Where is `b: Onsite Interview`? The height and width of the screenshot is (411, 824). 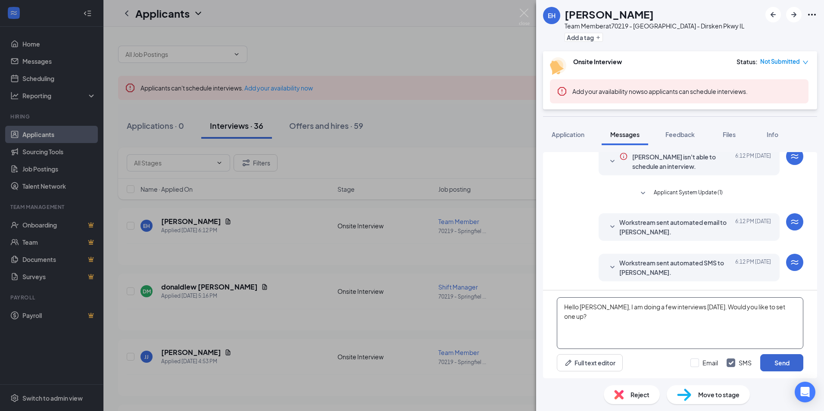 b: Onsite Interview is located at coordinates (597, 62).